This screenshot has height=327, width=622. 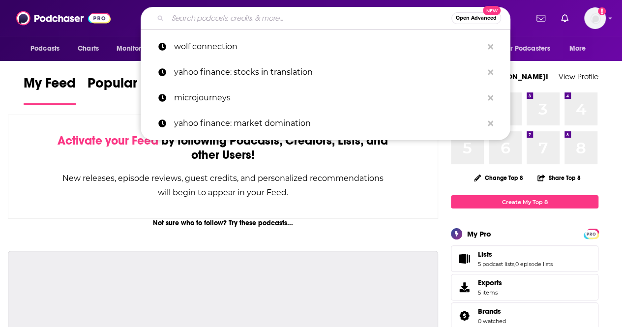 What do you see at coordinates (223, 223) in the screenshot?
I see `div: Not sure who to follow? Try these podcasts...` at bounding box center [223, 223].